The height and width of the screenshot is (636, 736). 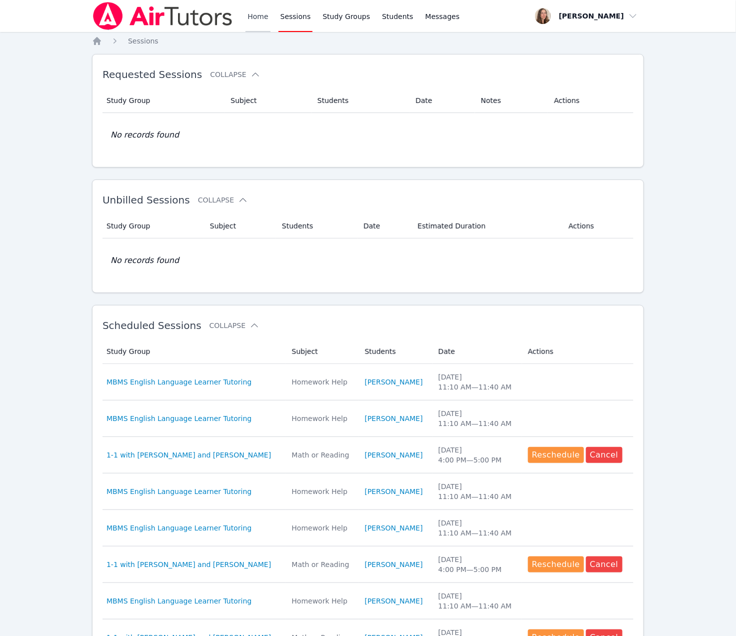 What do you see at coordinates (152, 75) in the screenshot?
I see `span: Requested Sessions` at bounding box center [152, 75].